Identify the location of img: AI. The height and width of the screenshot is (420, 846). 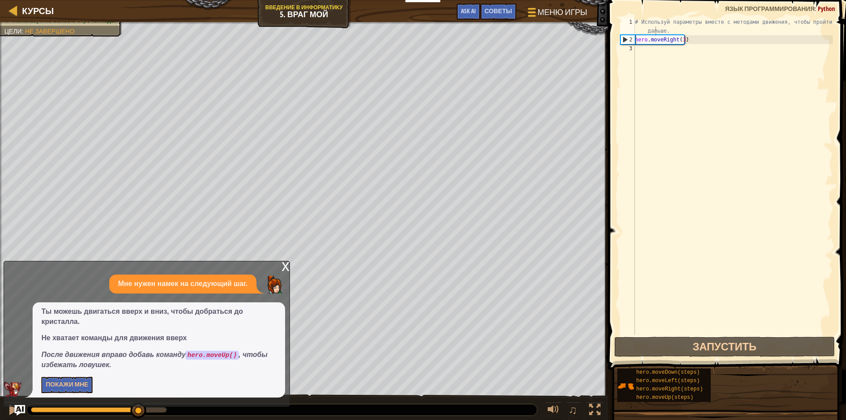
(13, 389).